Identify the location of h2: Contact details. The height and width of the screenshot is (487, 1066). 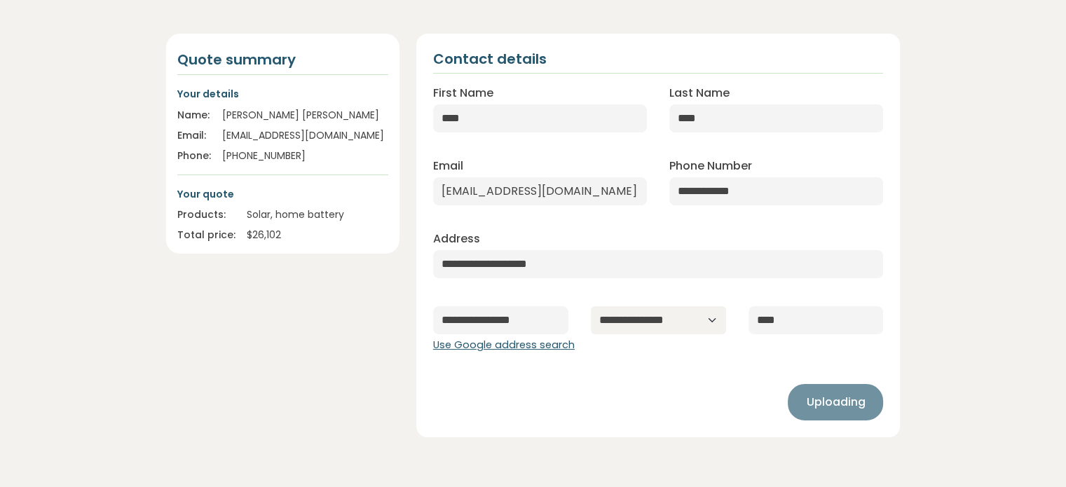
(490, 59).